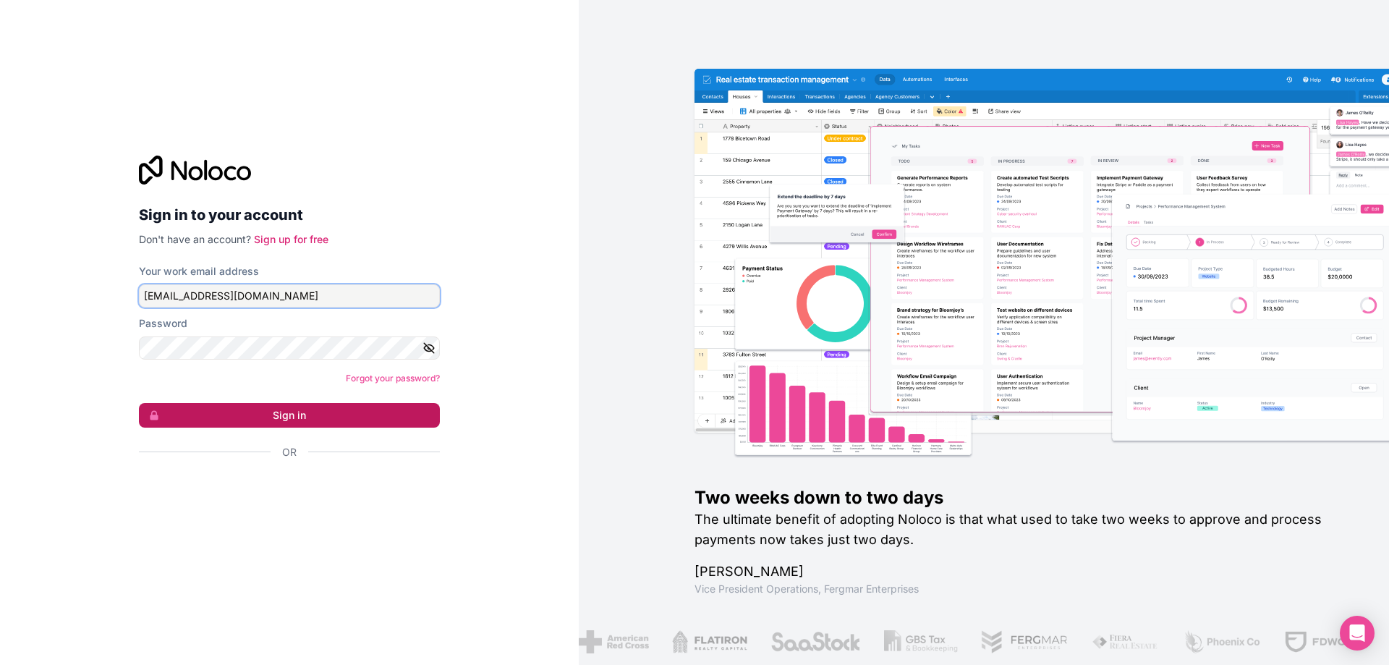 The image size is (1389, 665). What do you see at coordinates (195, 239) in the screenshot?
I see `span: Don't have an account?` at bounding box center [195, 239].